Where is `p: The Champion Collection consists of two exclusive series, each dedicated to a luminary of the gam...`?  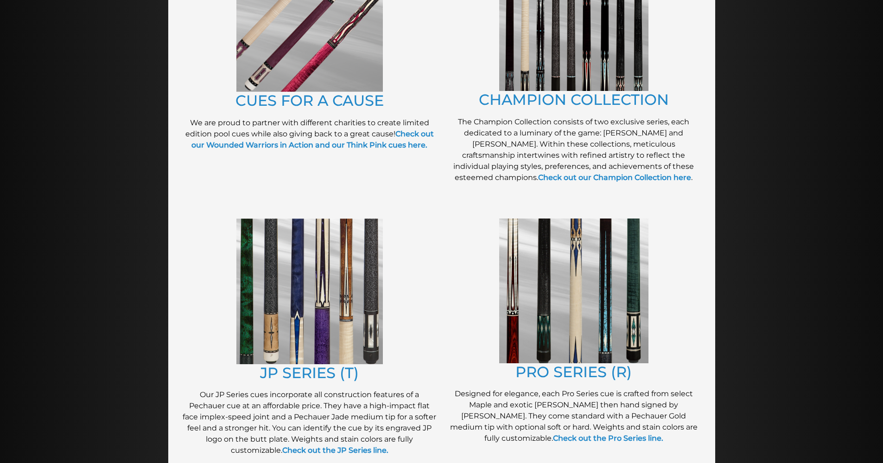 p: The Champion Collection consists of two exclusive series, each dedicated to a luminary of the gam... is located at coordinates (574, 150).